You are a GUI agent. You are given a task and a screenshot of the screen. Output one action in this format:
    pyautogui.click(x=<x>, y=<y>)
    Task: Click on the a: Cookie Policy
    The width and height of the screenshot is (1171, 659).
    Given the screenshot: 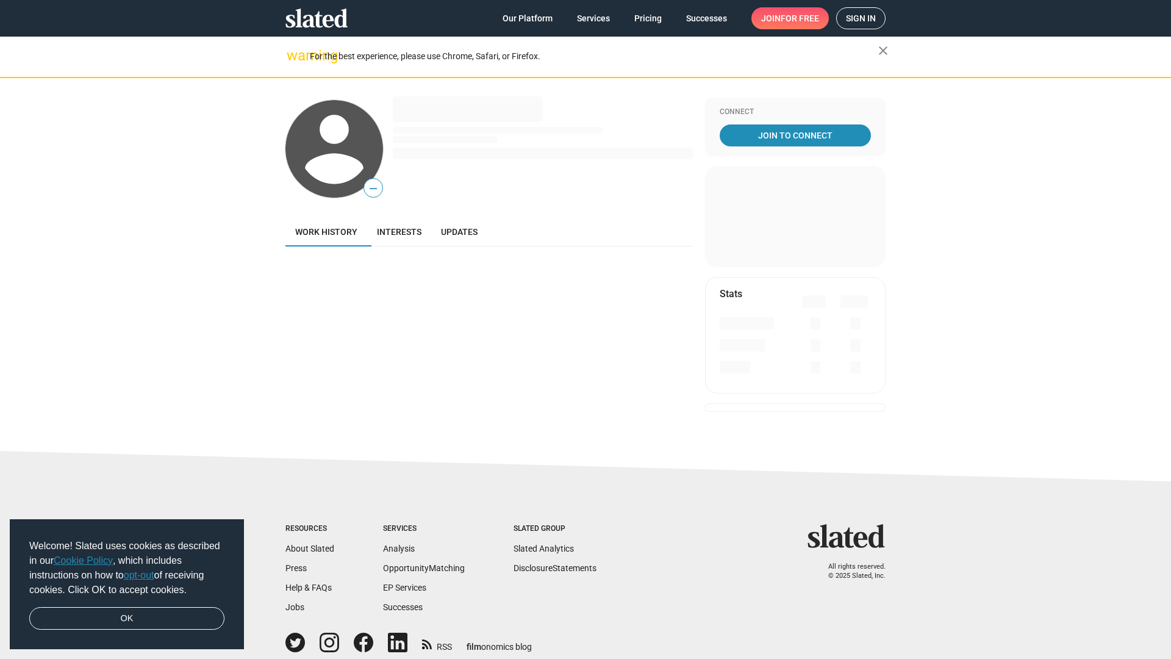 What is the action you would take?
    pyautogui.click(x=83, y=560)
    